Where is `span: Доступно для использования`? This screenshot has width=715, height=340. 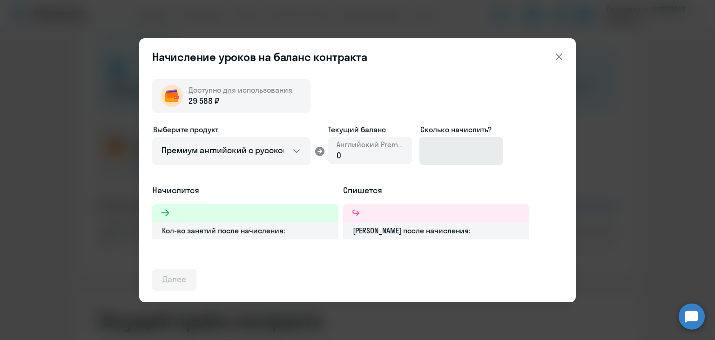 span: Доступно для использования is located at coordinates (240, 90).